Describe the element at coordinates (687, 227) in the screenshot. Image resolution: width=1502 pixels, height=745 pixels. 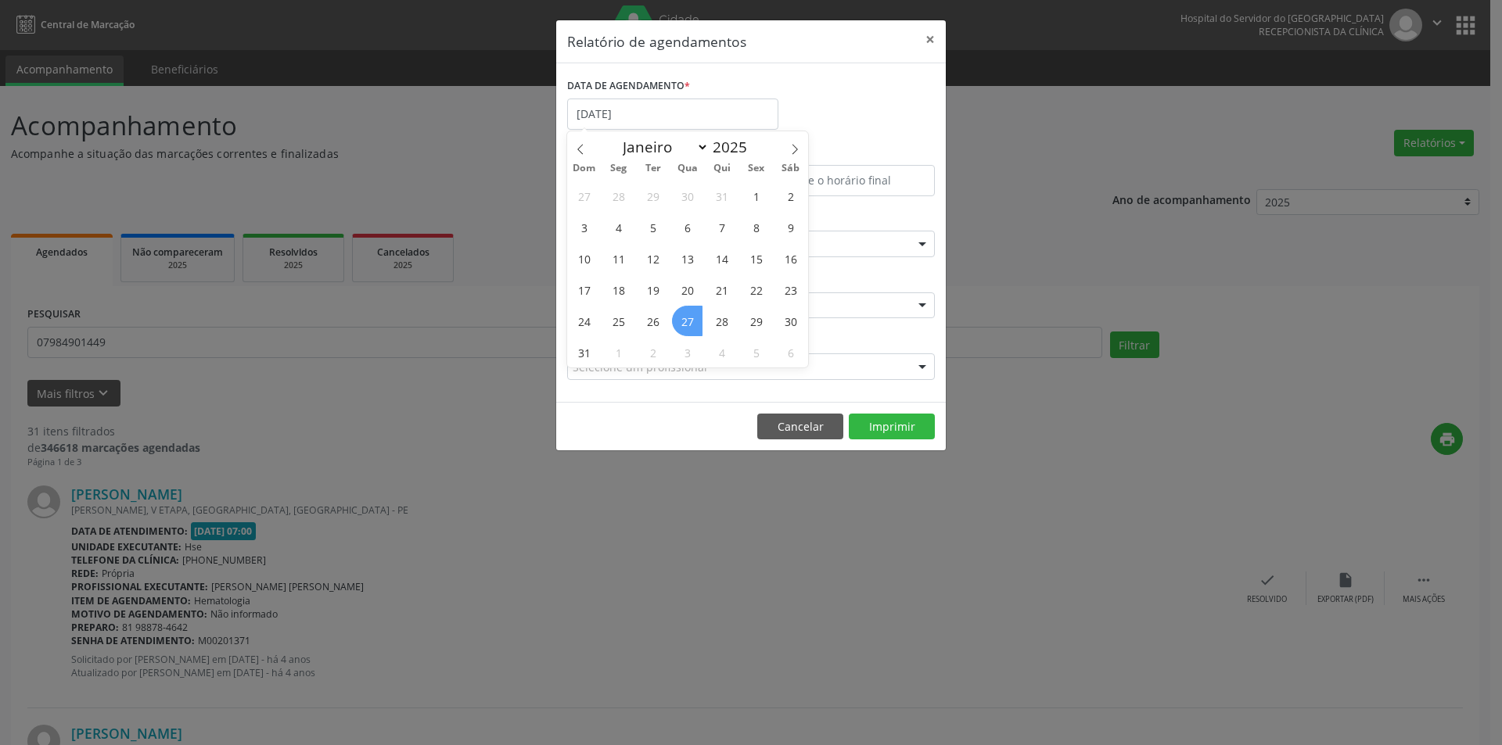
I see `span: Agosto 6, 2025` at that location.